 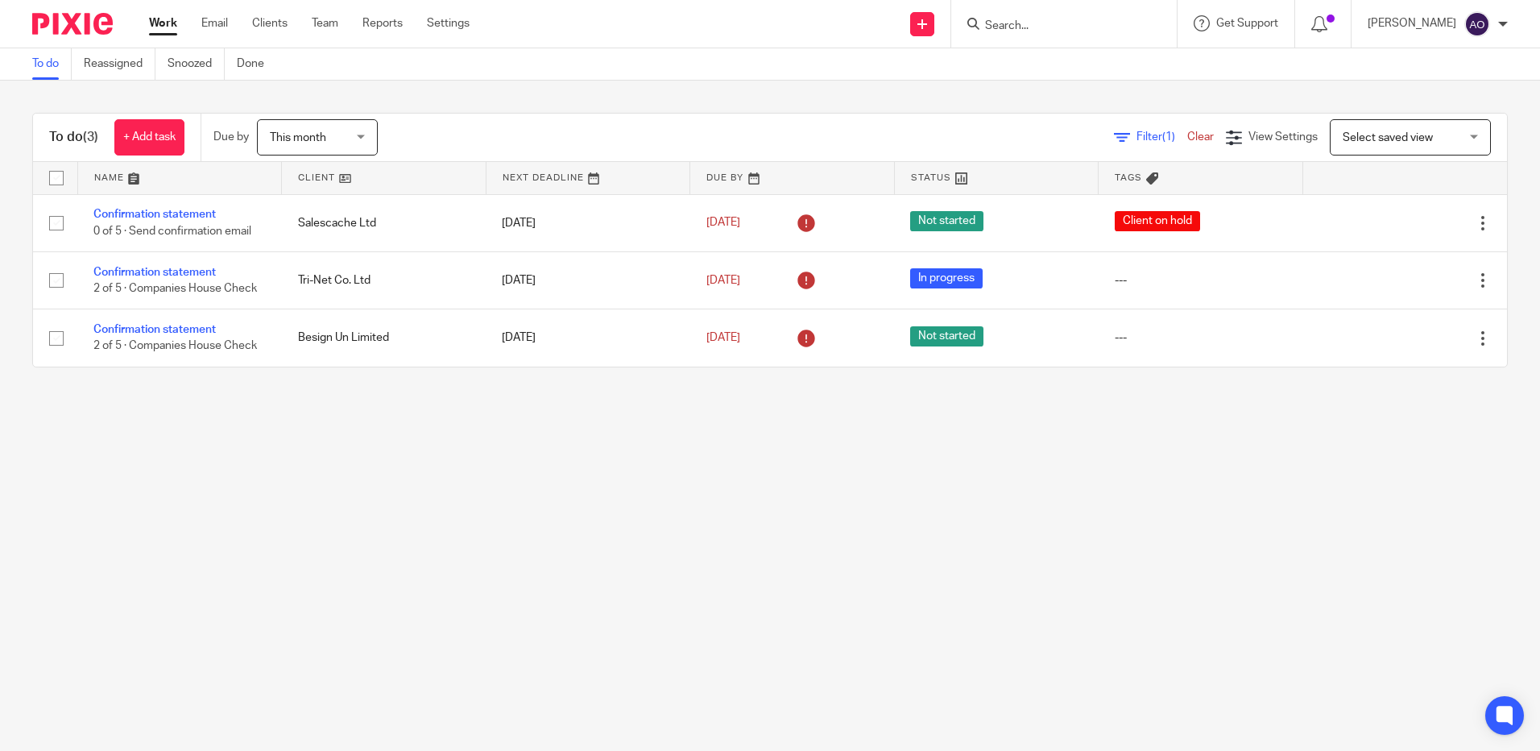 I want to click on span: In progress, so click(x=946, y=278).